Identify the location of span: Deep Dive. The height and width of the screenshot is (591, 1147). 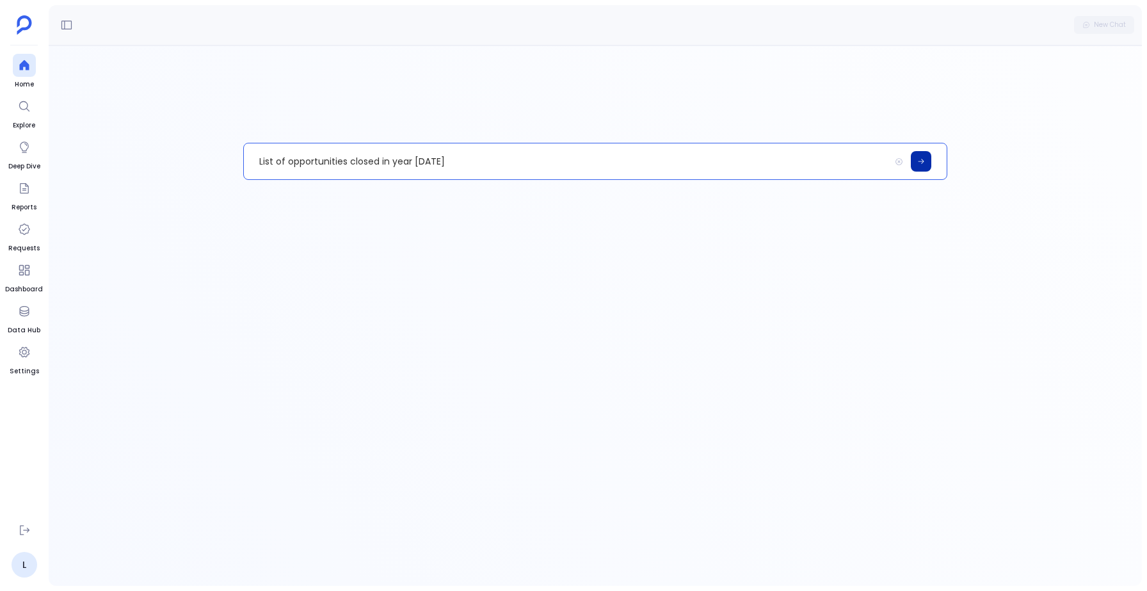
(24, 166).